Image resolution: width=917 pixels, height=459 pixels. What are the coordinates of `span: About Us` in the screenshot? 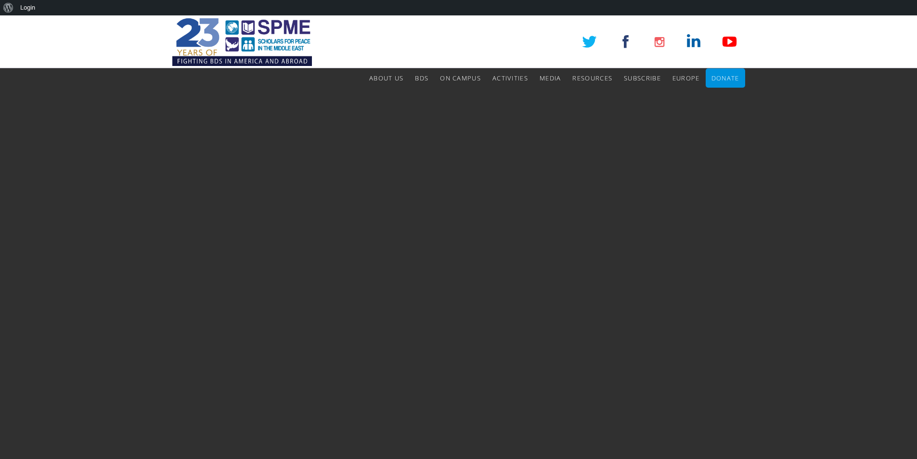 It's located at (386, 78).